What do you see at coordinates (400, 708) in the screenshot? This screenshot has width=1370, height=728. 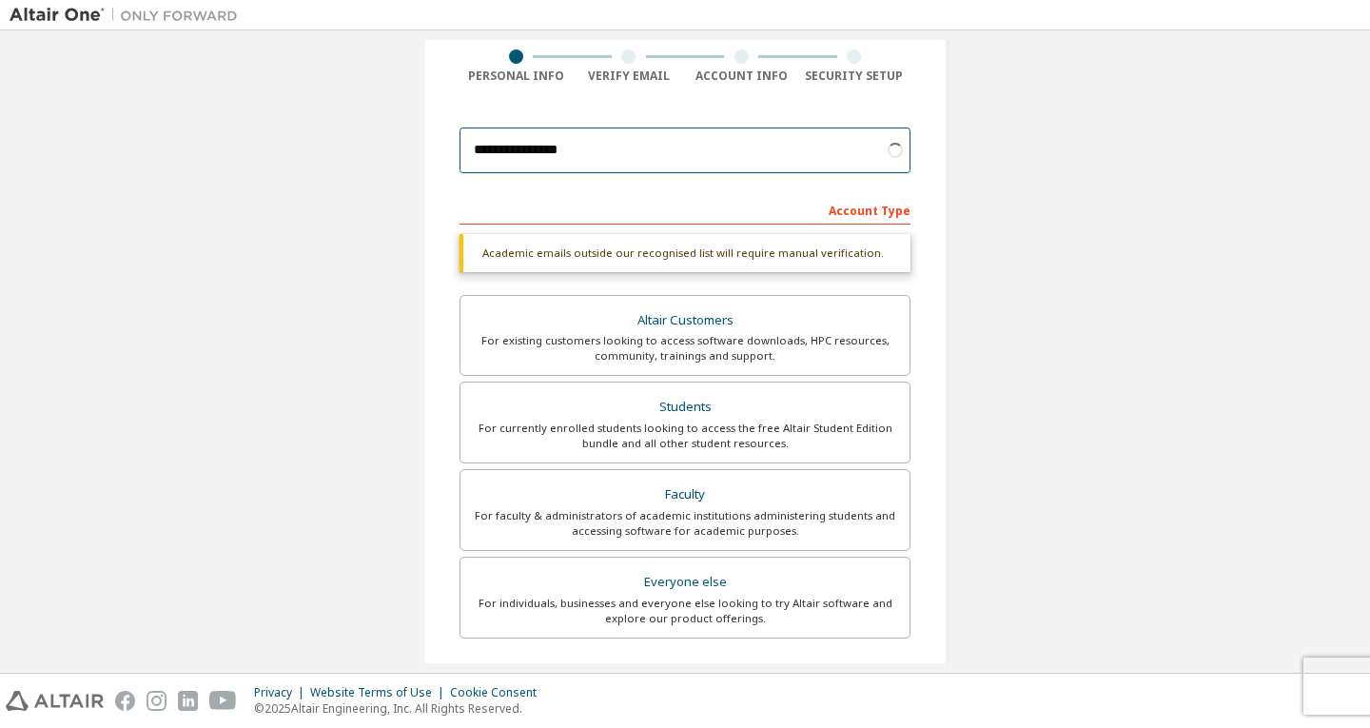 I see `p: © 2025 Altair Engineering, Inc. All Rights Reserved.` at bounding box center [400, 708].